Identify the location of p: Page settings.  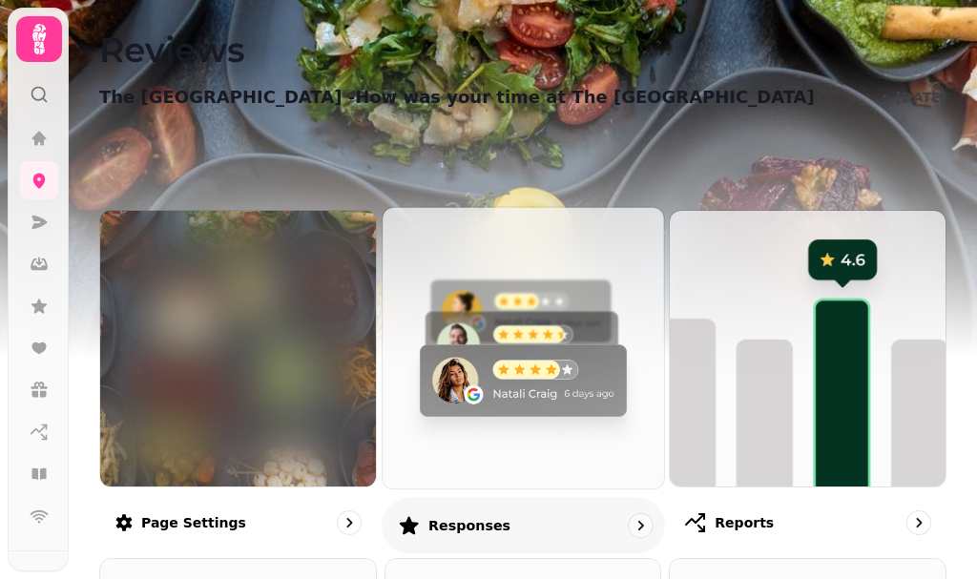
(194, 523).